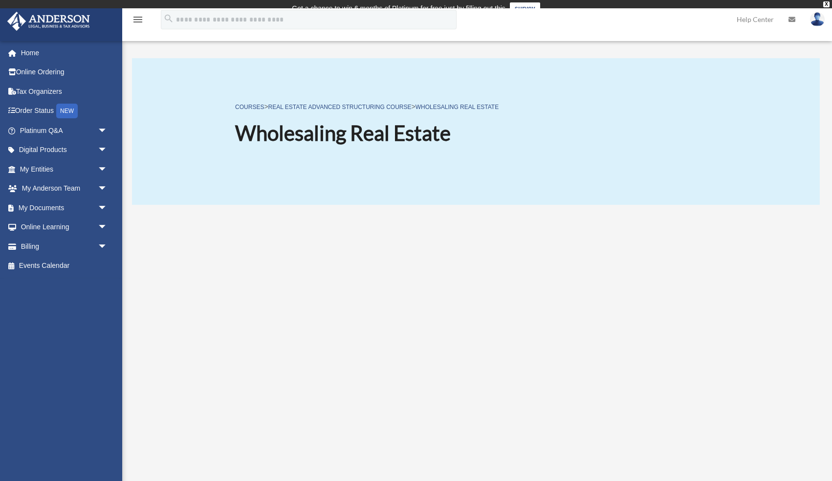 The height and width of the screenshot is (481, 832). Describe the element at coordinates (65, 266) in the screenshot. I see `a: Events Calendar` at that location.